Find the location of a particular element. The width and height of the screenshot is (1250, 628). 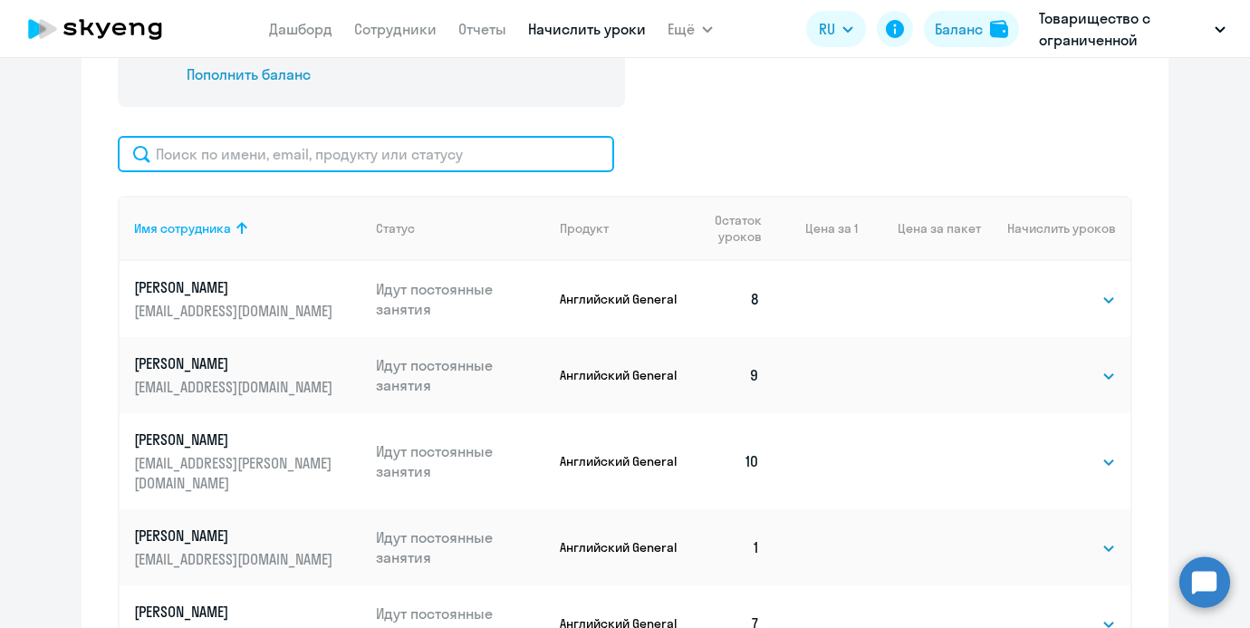

td: 9 is located at coordinates (728, 375).